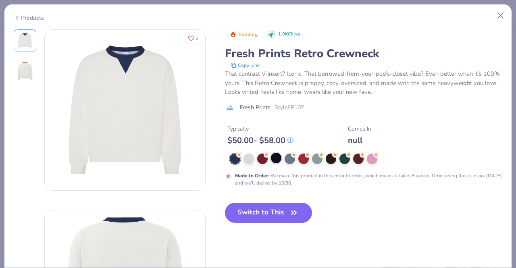  What do you see at coordinates (233, 34) in the screenshot?
I see `img: Trending sort` at bounding box center [233, 34].